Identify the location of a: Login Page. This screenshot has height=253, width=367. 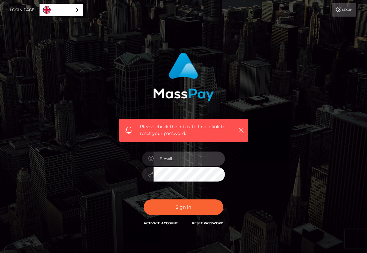
(22, 10).